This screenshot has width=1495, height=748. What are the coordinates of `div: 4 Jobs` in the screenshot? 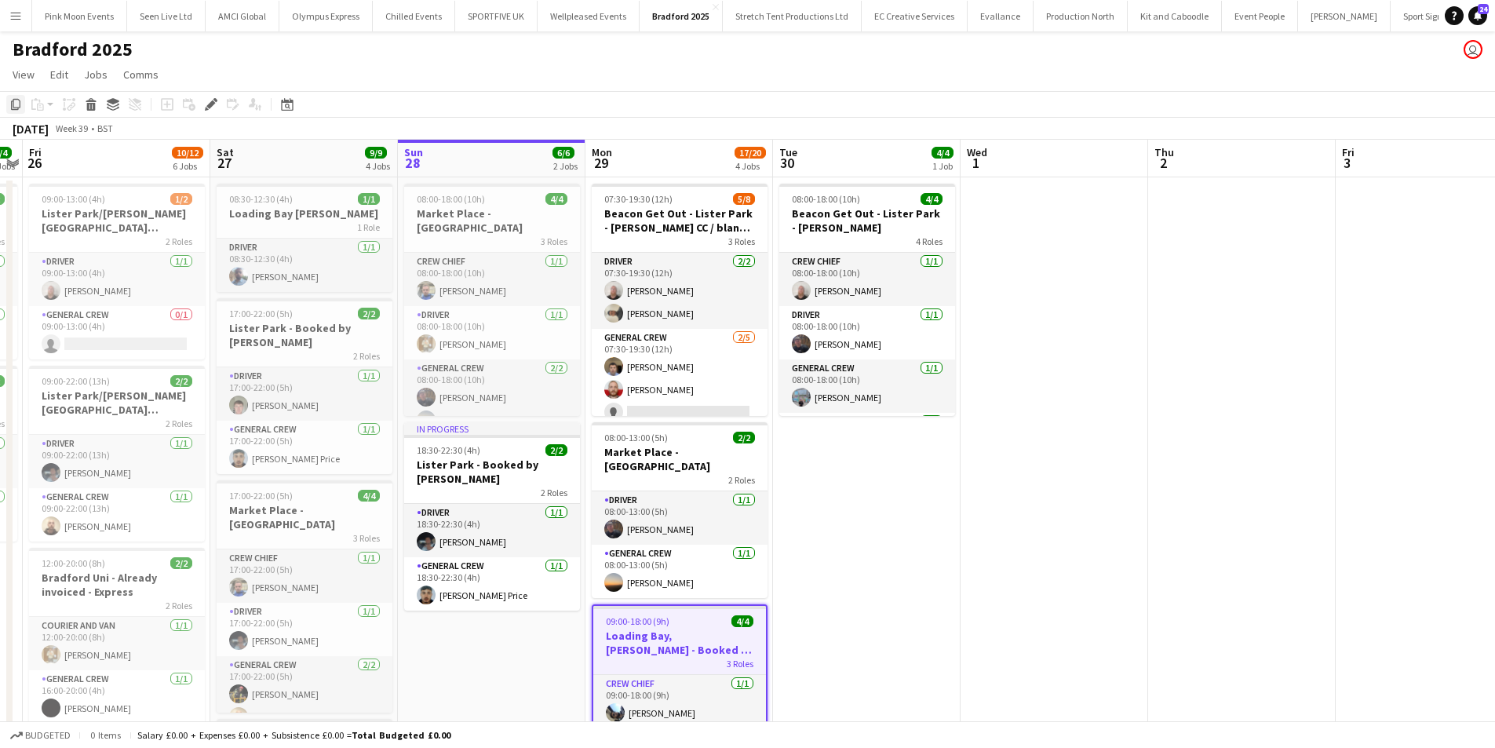 It's located at (750, 166).